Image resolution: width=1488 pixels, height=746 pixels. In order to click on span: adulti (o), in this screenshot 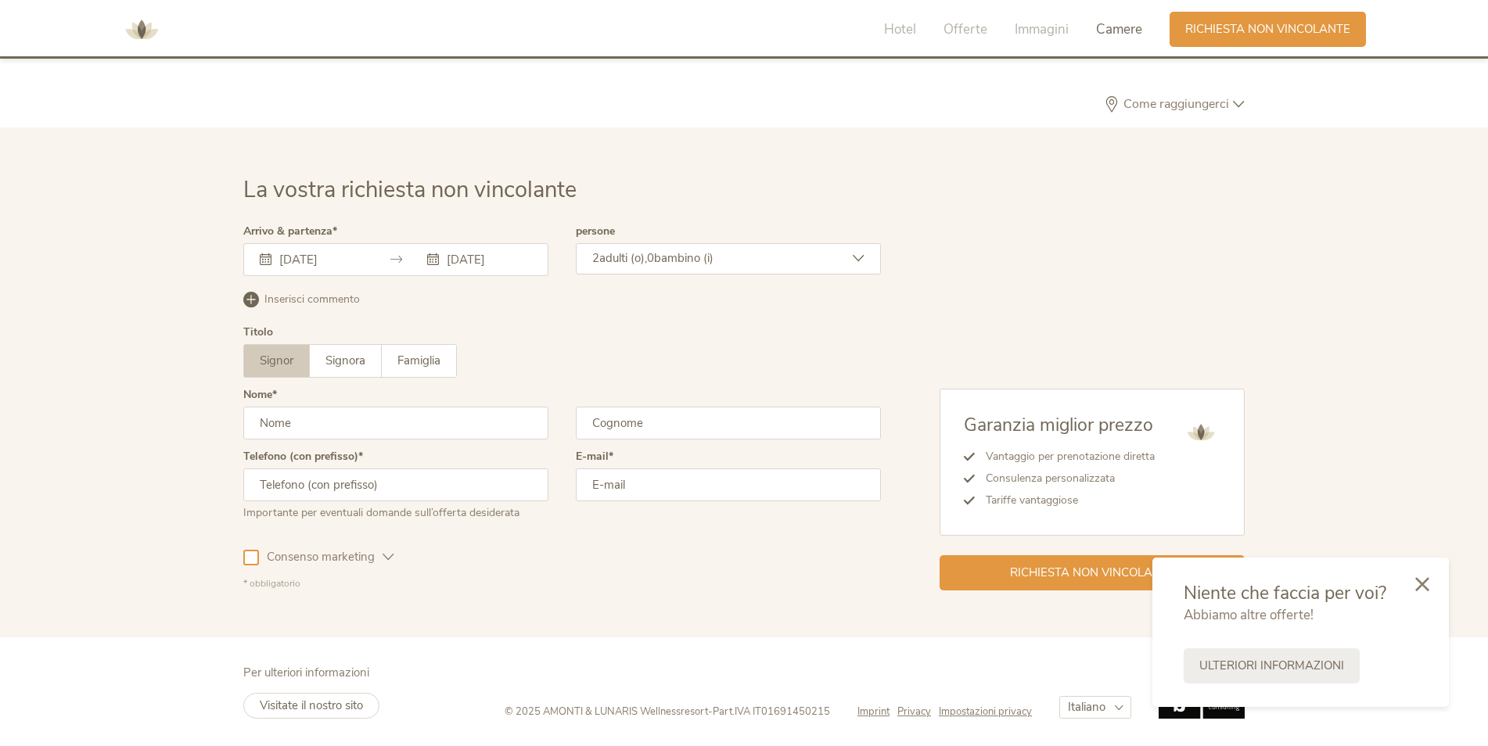, I will do `click(623, 258)`.